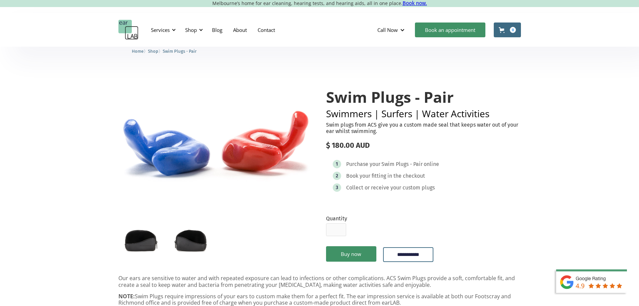 This screenshot has height=306, width=639. I want to click on span: Shop, so click(153, 51).